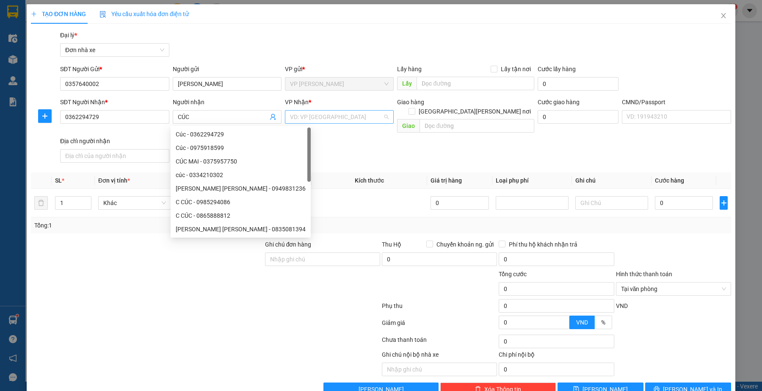 The image size is (762, 391). I want to click on span: Tổng cước, so click(513, 274).